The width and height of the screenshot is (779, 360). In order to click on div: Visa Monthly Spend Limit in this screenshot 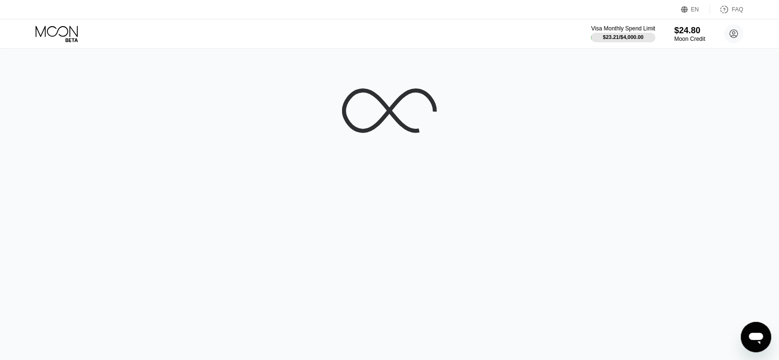, I will do `click(623, 28)`.